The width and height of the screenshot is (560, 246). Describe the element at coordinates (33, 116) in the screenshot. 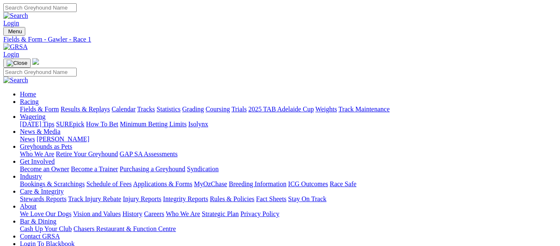

I see `a: Wagering` at that location.